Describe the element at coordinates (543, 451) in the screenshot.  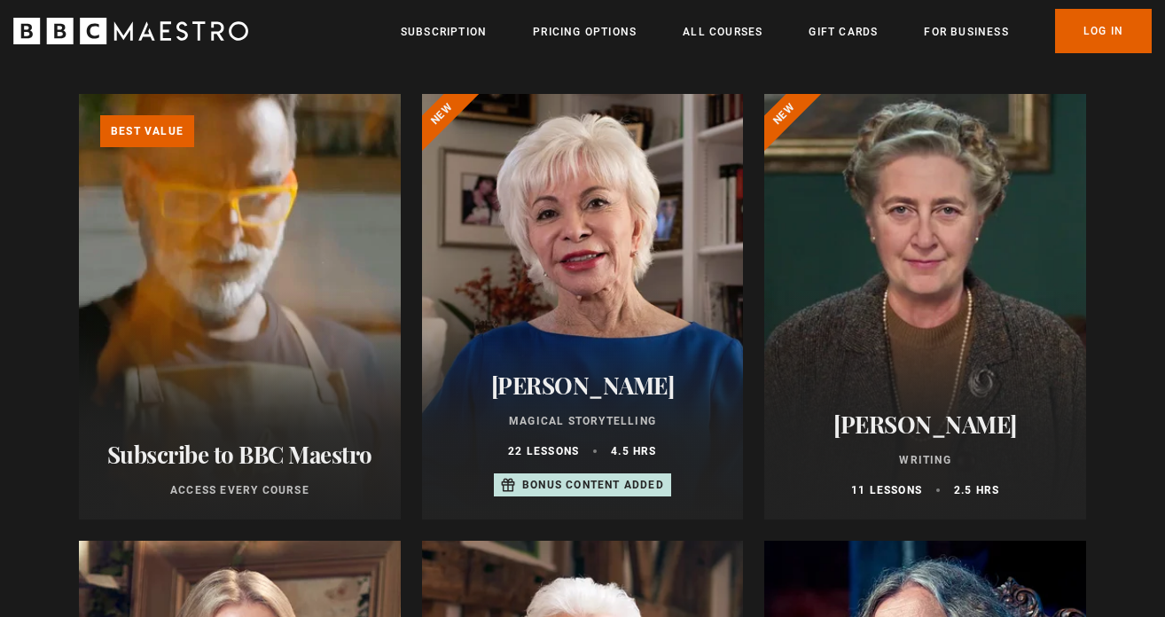
I see `p: 22 lessons` at that location.